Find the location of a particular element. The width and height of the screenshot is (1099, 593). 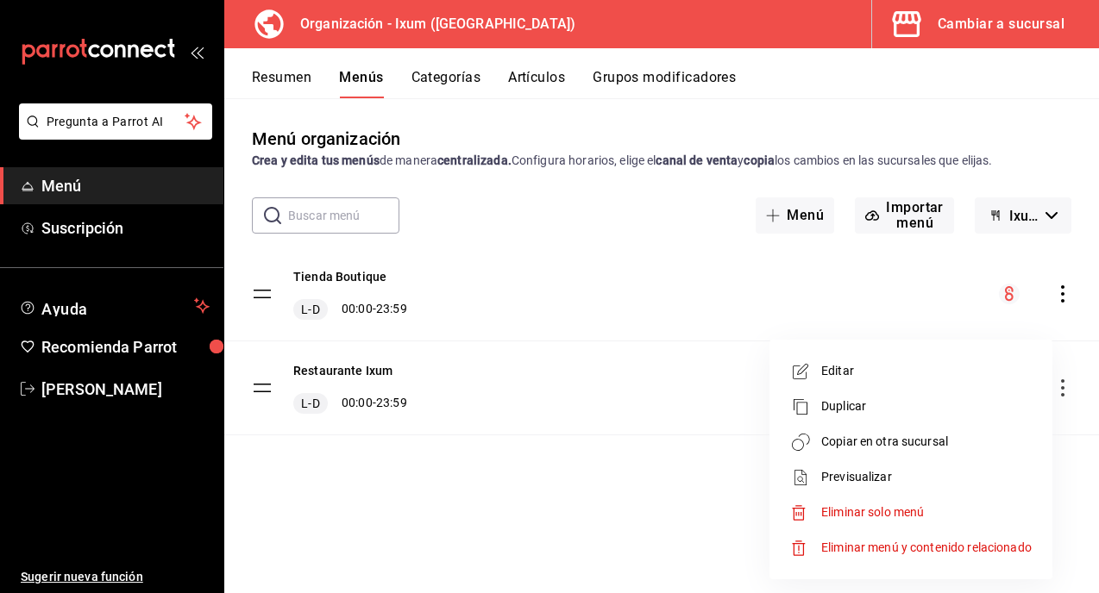

span: Eliminar solo menú is located at coordinates (872, 512).